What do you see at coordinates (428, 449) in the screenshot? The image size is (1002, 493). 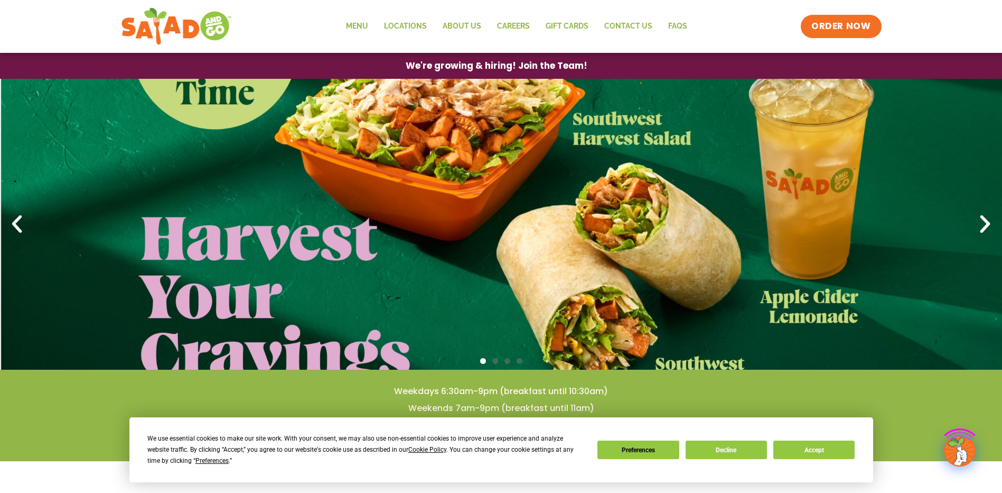 I see `span: Cookie Policy` at bounding box center [428, 449].